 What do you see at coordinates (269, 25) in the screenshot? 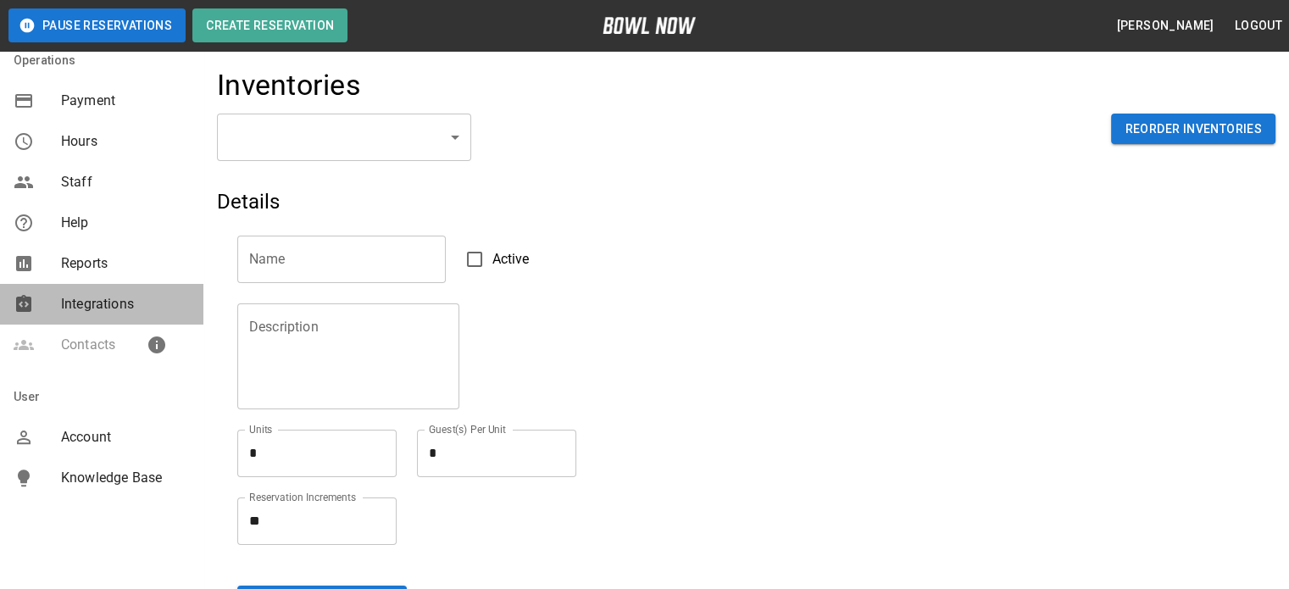
I see `button: Create Reservation` at bounding box center [269, 25].